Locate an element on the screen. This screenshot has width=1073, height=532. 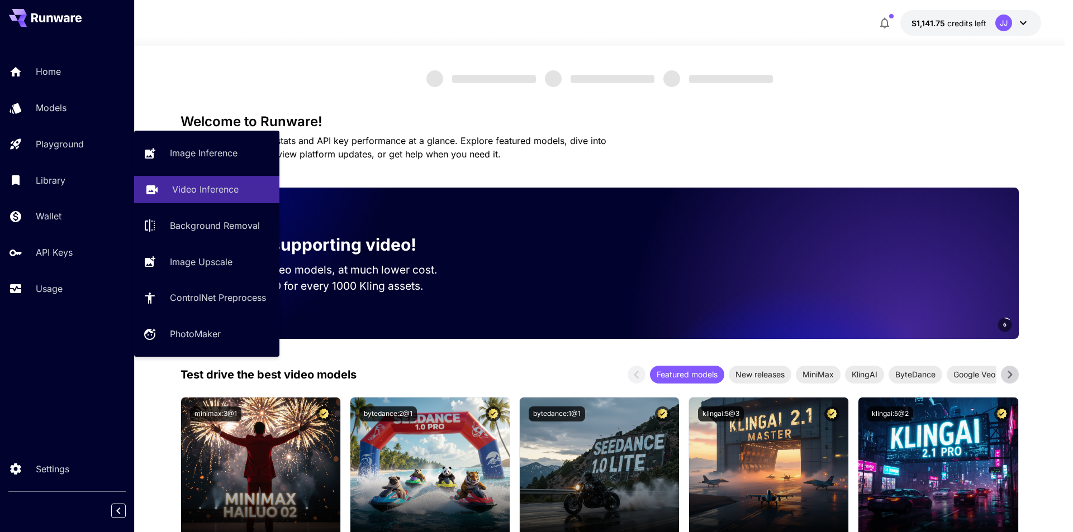
a: Image Inference is located at coordinates (207, 153).